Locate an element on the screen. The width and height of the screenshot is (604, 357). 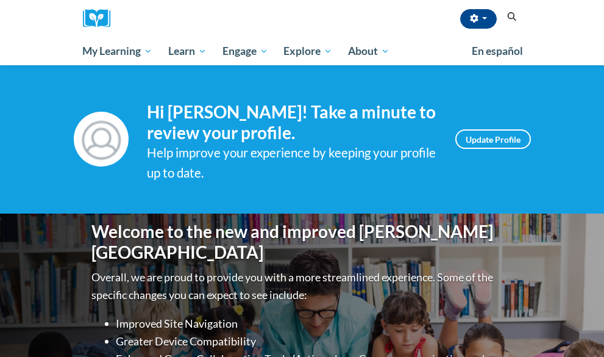
span: Explore is located at coordinates (308, 51).